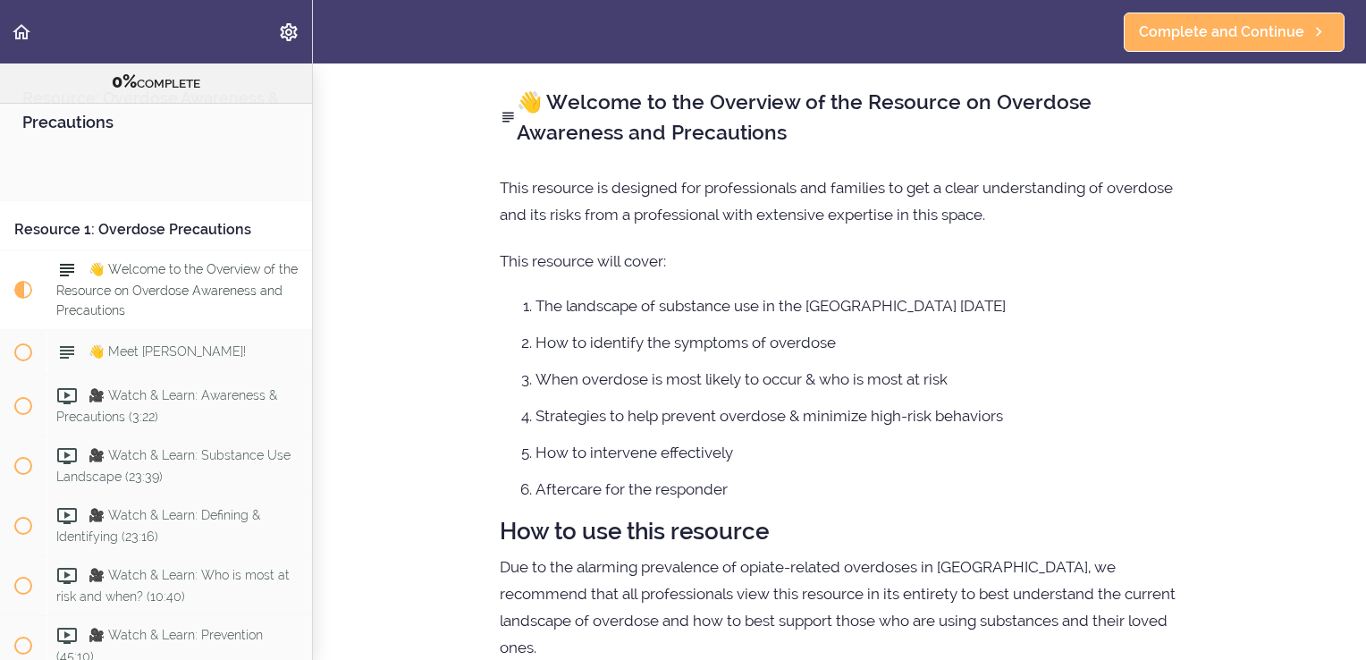 This screenshot has width=1366, height=660. What do you see at coordinates (21, 32) in the screenshot?
I see `svg: Back to course curriculum` at bounding box center [21, 32].